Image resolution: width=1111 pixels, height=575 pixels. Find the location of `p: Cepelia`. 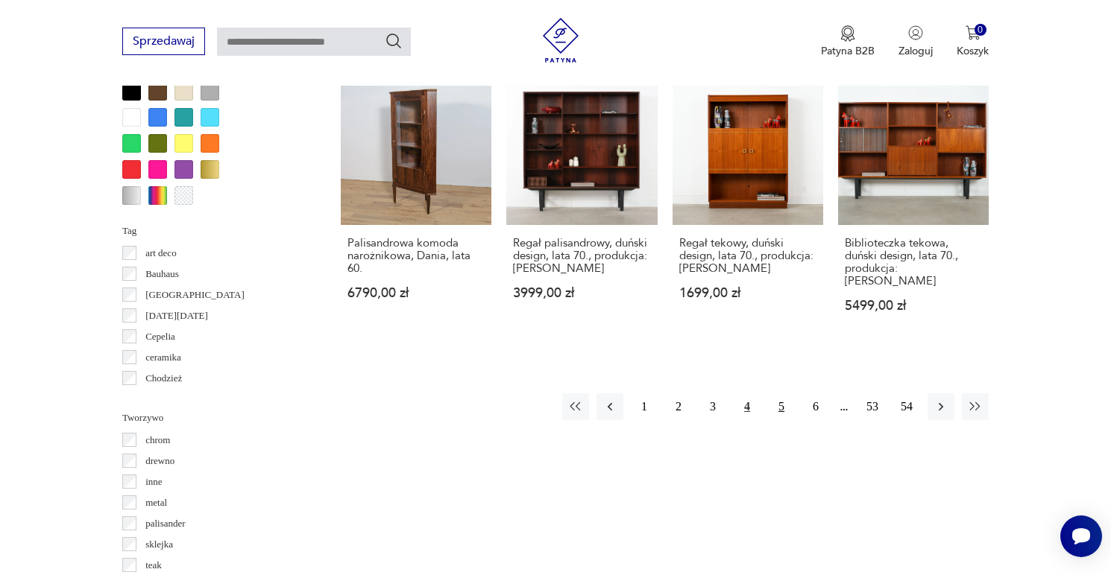

p: Cepelia is located at coordinates (160, 337).